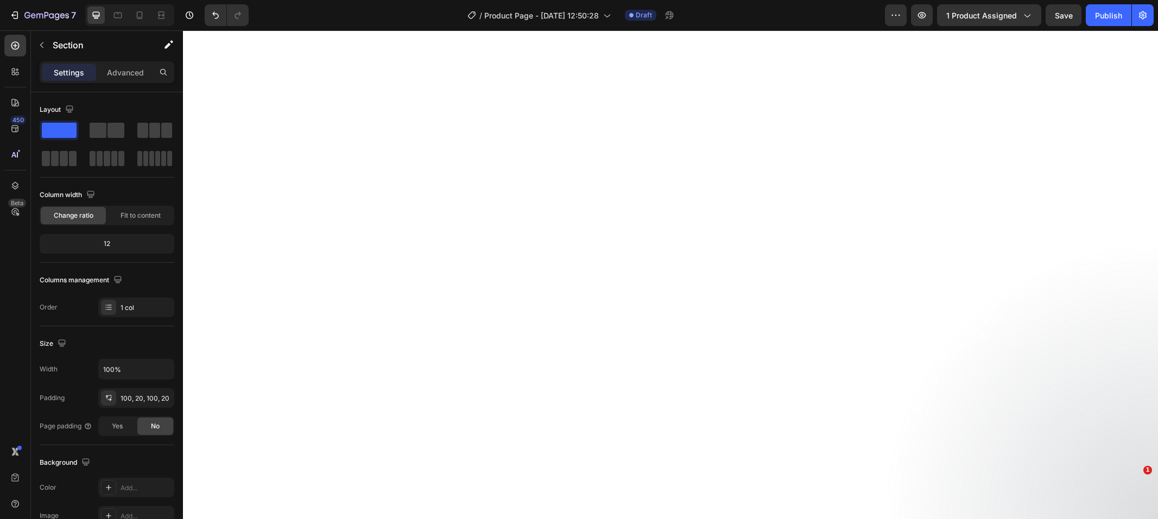 This screenshot has height=519, width=1158. Describe the element at coordinates (155, 426) in the screenshot. I see `span: No` at that location.